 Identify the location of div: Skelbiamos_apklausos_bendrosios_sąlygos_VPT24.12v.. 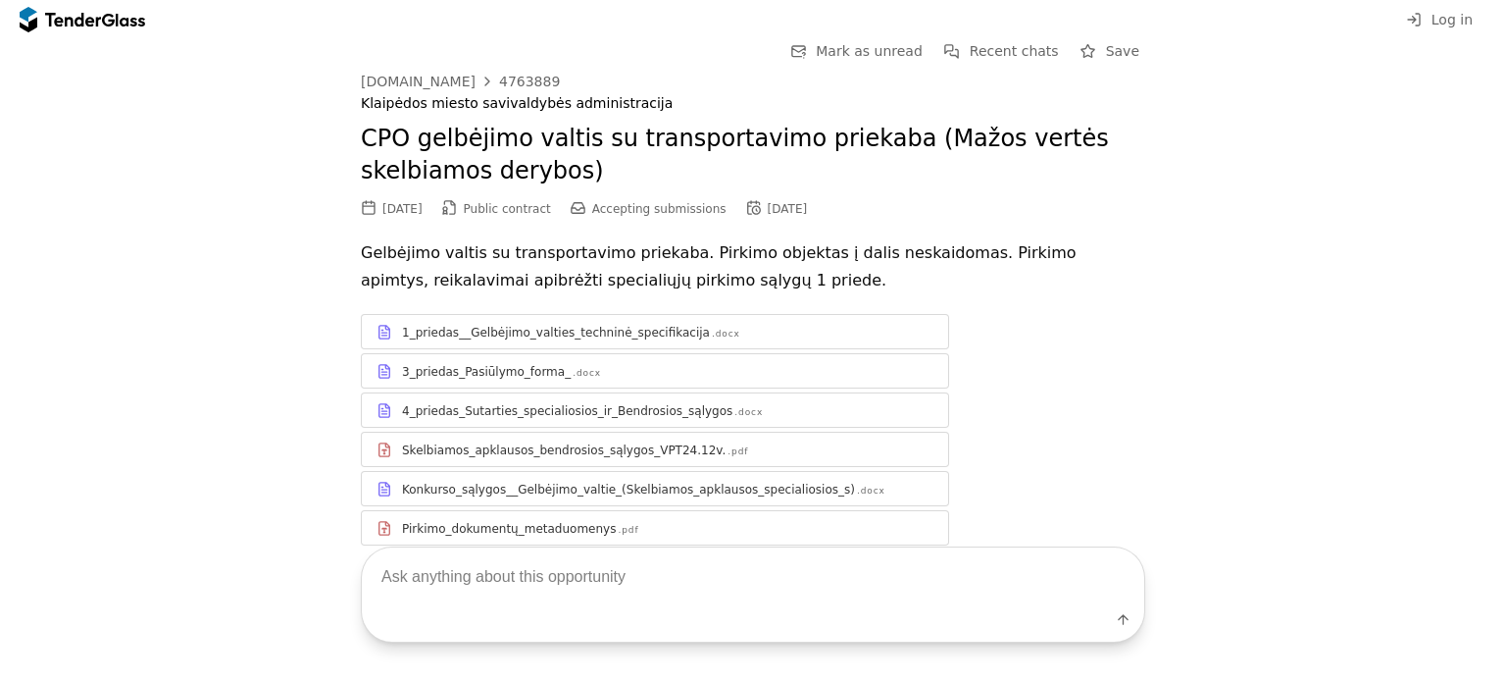
(564, 450).